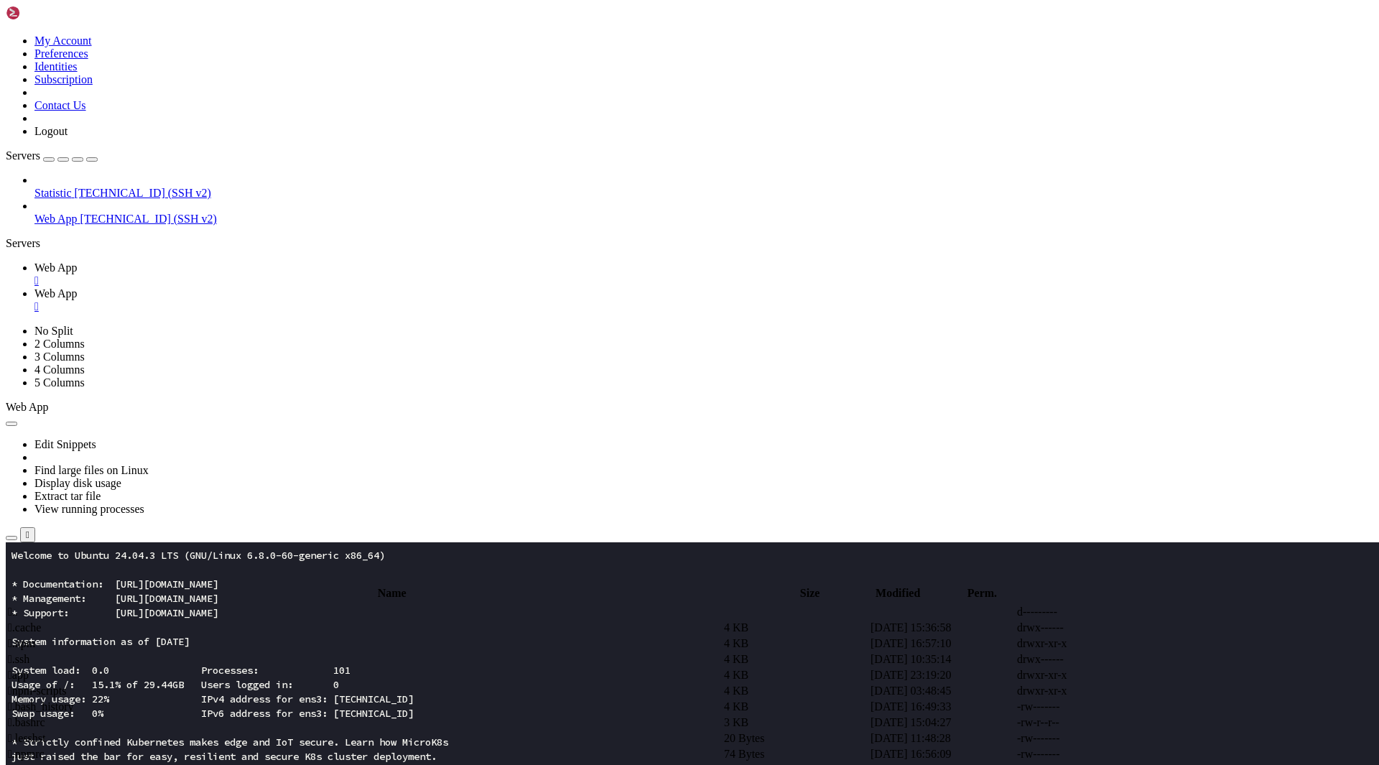  Describe the element at coordinates (27, 737) in the screenshot. I see `span: .lesshst` at that location.